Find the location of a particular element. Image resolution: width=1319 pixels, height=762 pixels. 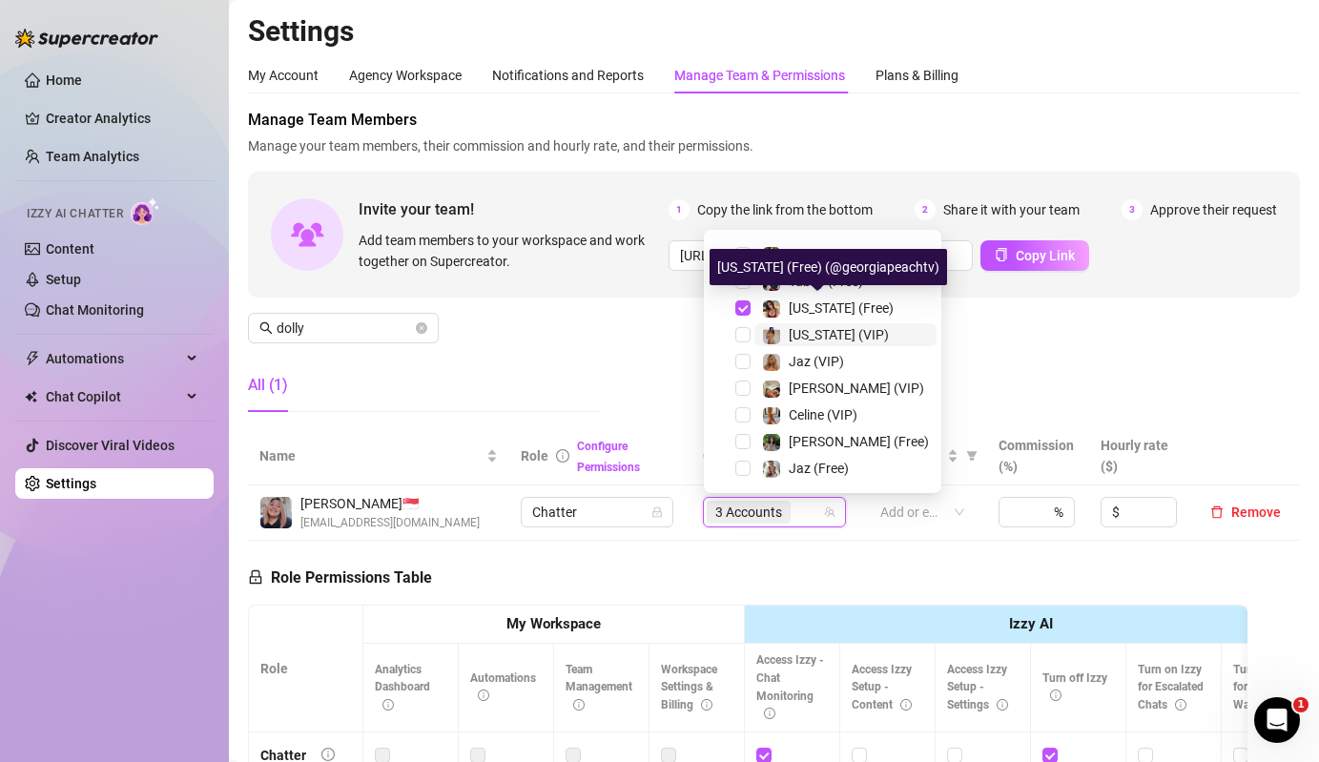

span: Manage Team Members is located at coordinates (773, 120).